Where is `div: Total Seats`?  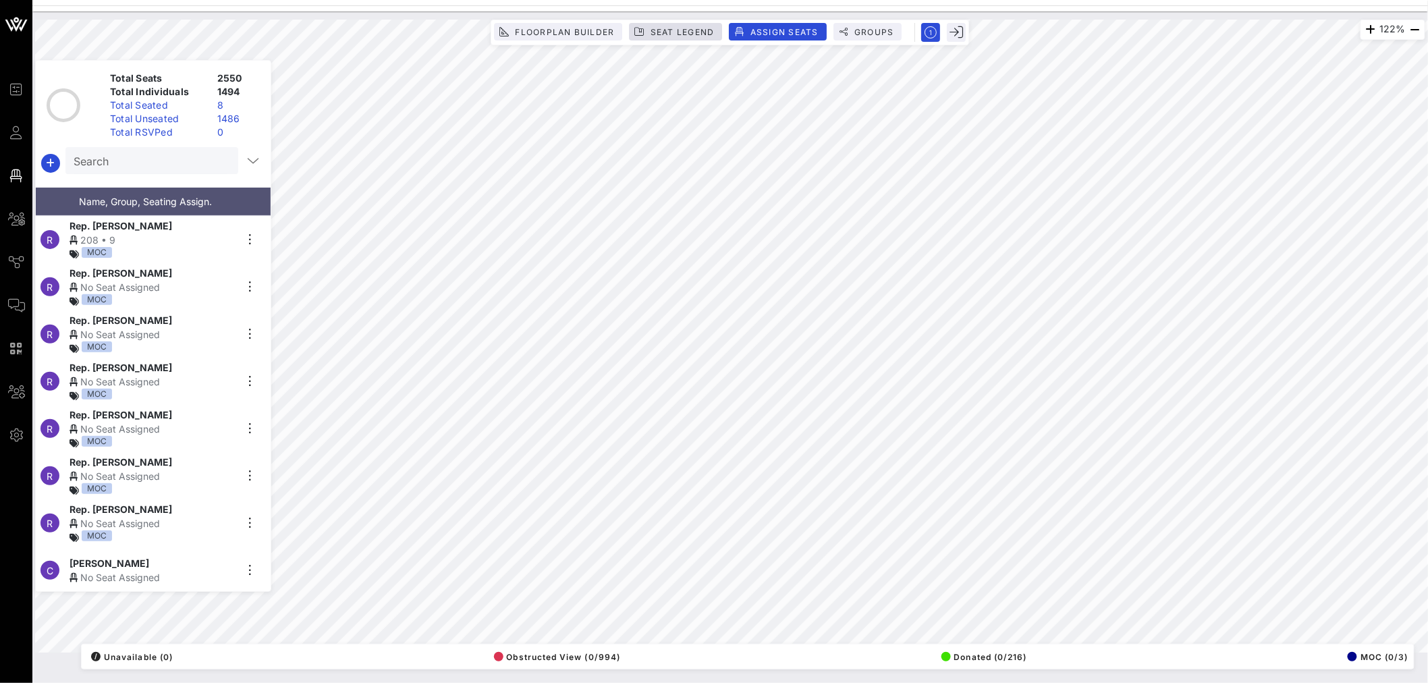
div: Total Seats is located at coordinates (158, 78).